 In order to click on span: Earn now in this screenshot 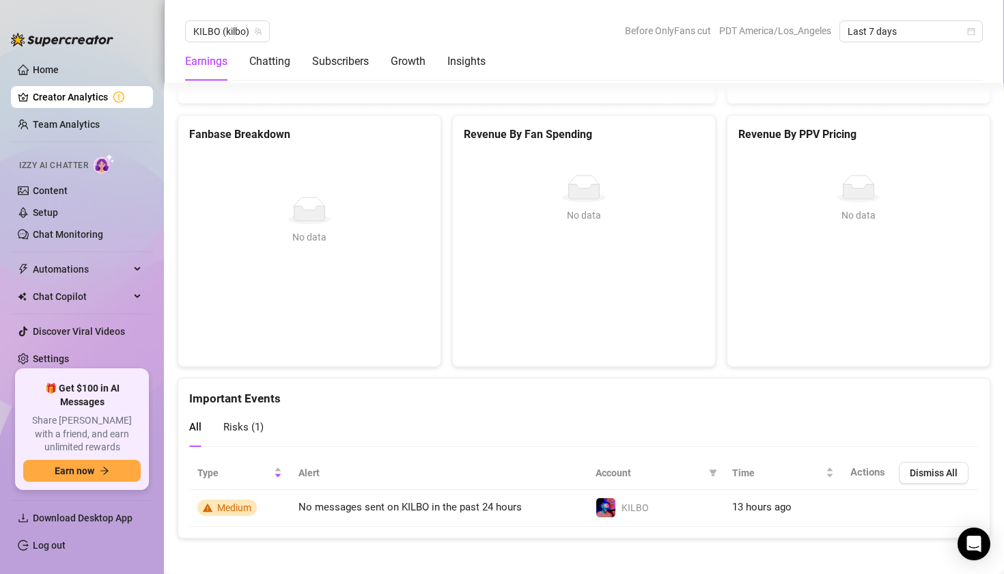, I will do `click(74, 471)`.